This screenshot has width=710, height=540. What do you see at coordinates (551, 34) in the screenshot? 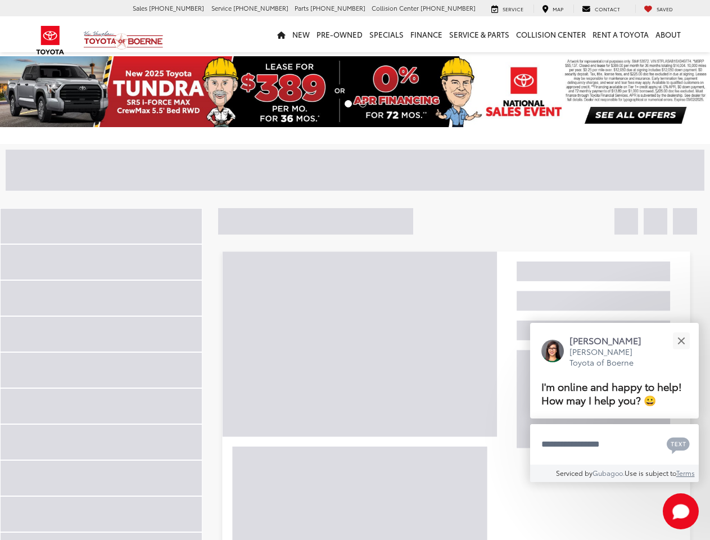
I see `a: Collision Center` at bounding box center [551, 34].